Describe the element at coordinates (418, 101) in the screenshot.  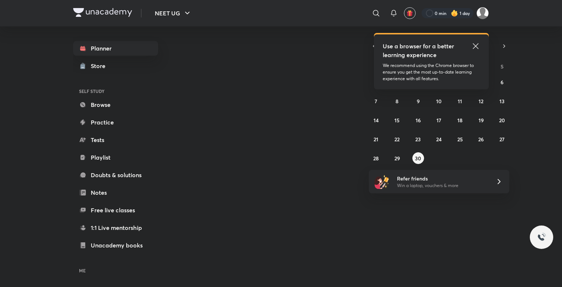
I see `abbr: September 9, 2025` at that location.